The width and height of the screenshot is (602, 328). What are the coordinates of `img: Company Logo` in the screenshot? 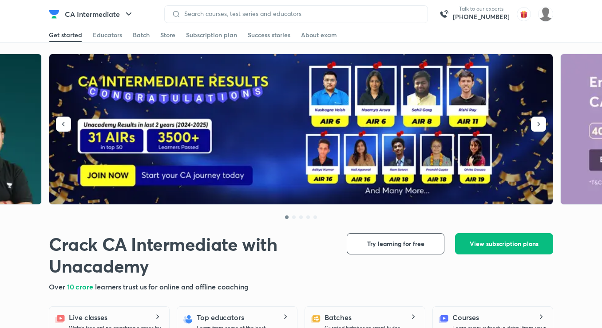 It's located at (54, 14).